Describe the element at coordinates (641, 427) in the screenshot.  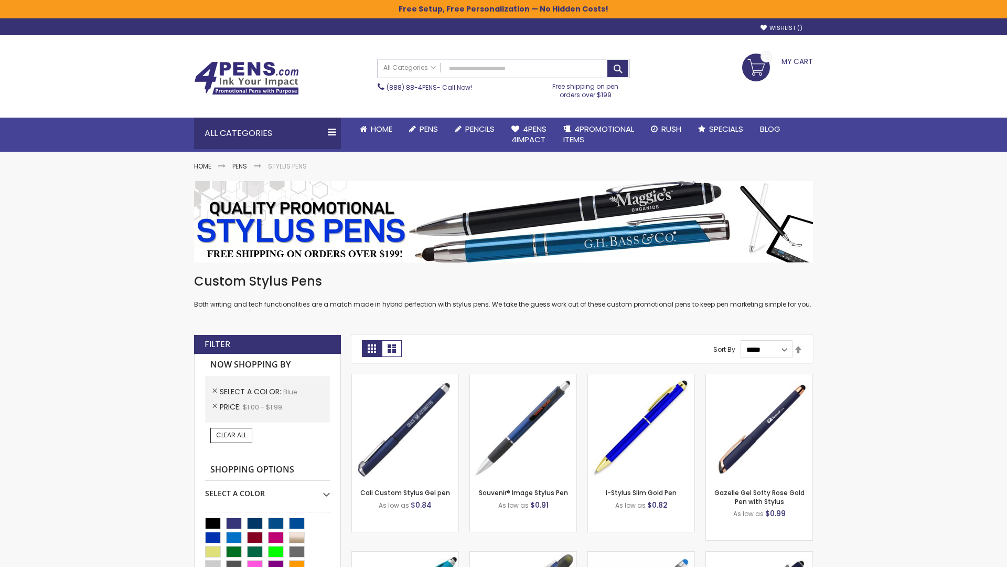
I see `img: I-Stylus Slim Gold-Blue` at that location.